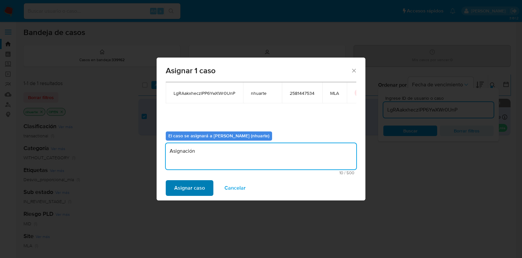 The width and height of the screenshot is (522, 258). Describe the element at coordinates (354, 70) in the screenshot. I see `button: Cerrar ventana` at that location.